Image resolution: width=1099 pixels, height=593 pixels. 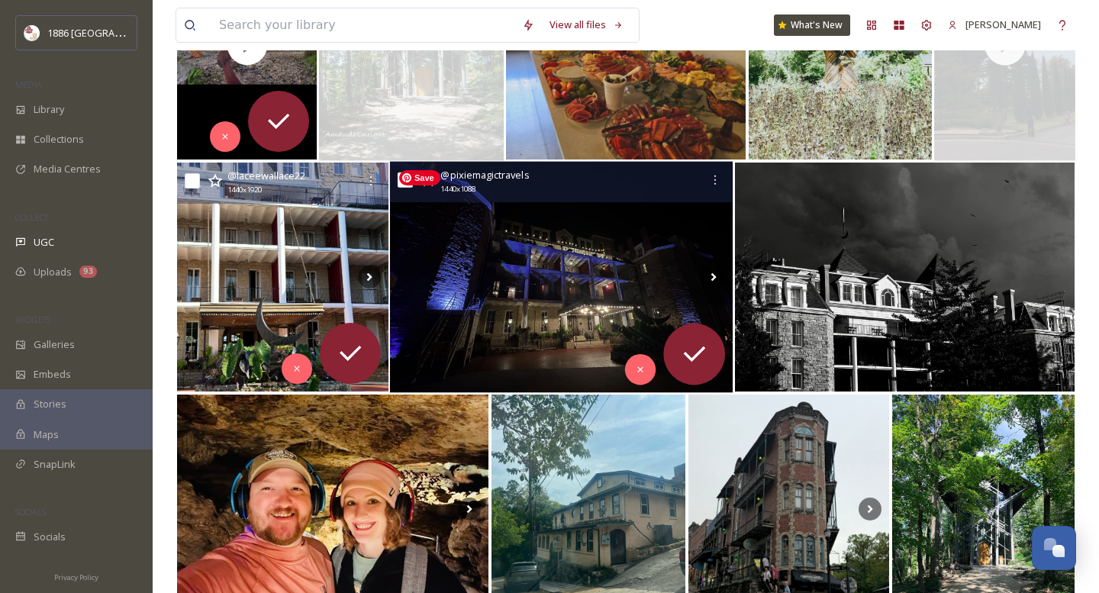 I want to click on span: COLLECT, so click(x=31, y=217).